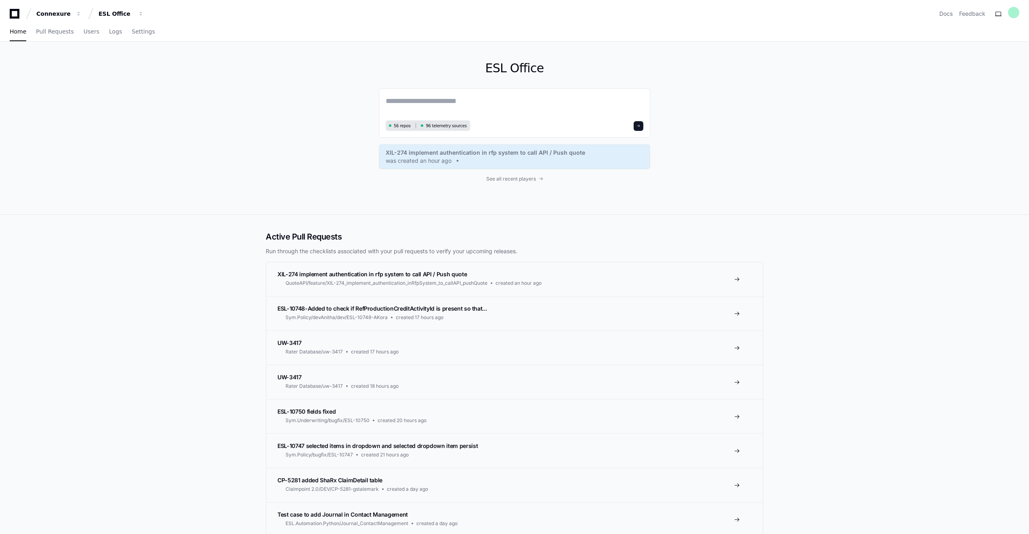 Image resolution: width=1029 pixels, height=534 pixels. What do you see at coordinates (375, 386) in the screenshot?
I see `span: created 18 hours ago` at bounding box center [375, 386].